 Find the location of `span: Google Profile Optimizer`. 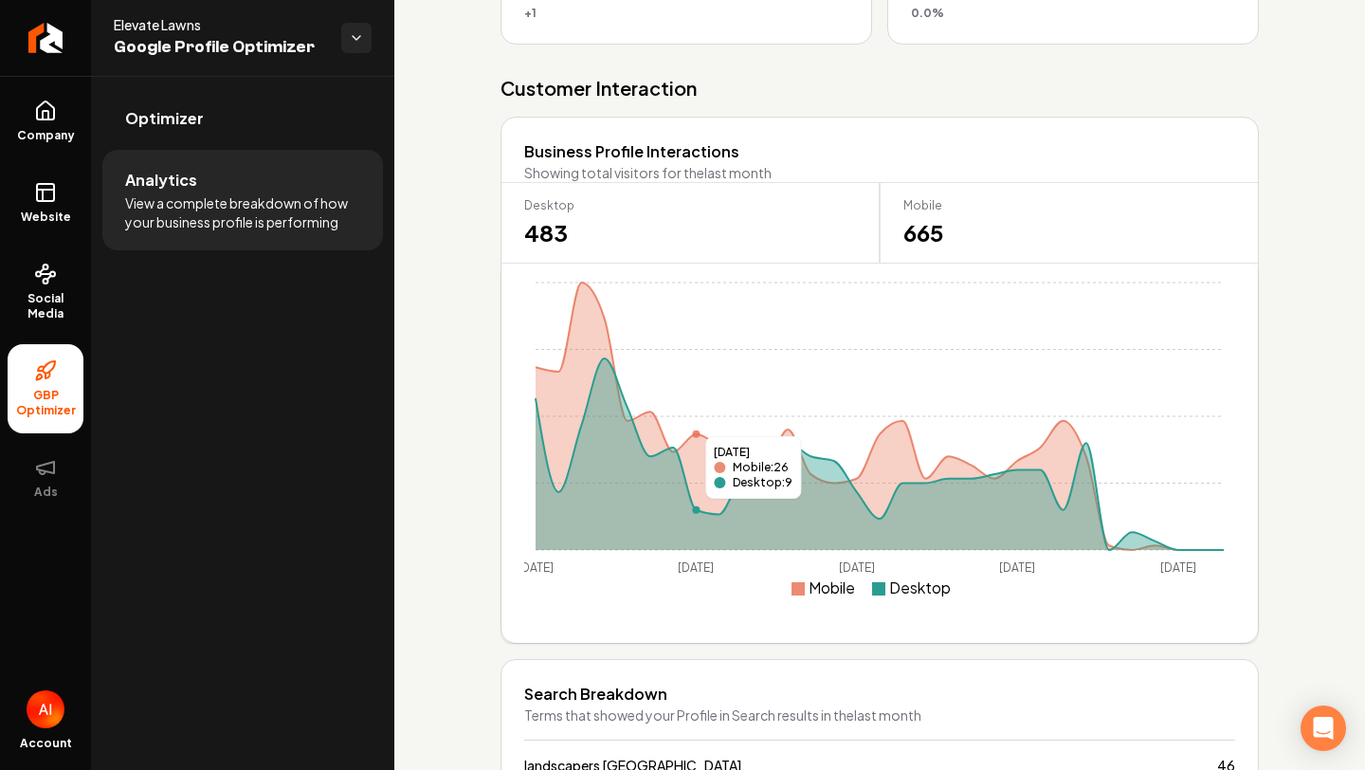

span: Google Profile Optimizer is located at coordinates (220, 47).